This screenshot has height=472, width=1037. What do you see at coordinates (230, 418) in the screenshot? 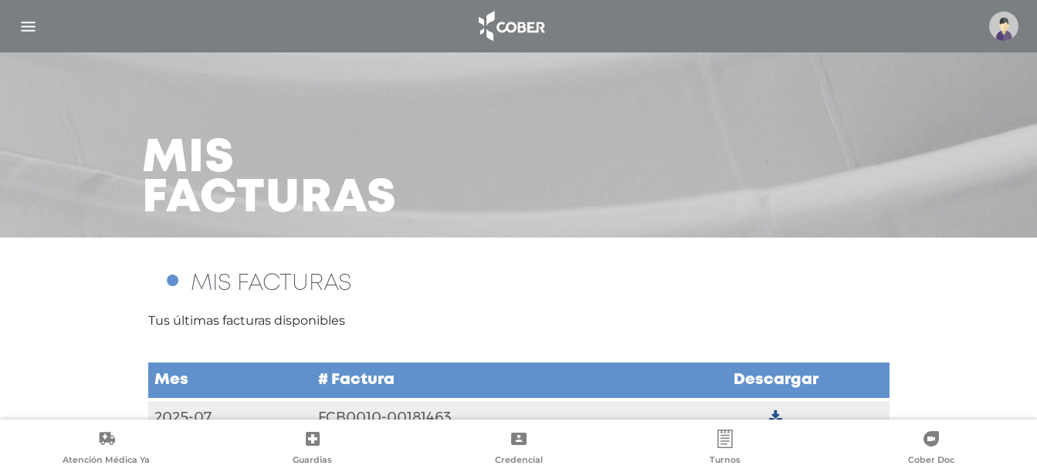
I see `td: 2025-07` at bounding box center [230, 418].